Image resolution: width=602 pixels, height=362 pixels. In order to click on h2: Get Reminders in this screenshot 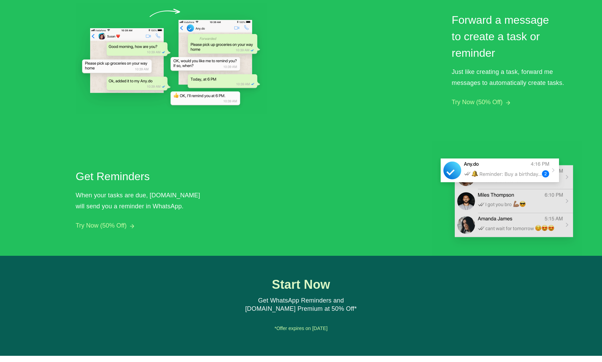, I will do `click(139, 176)`.